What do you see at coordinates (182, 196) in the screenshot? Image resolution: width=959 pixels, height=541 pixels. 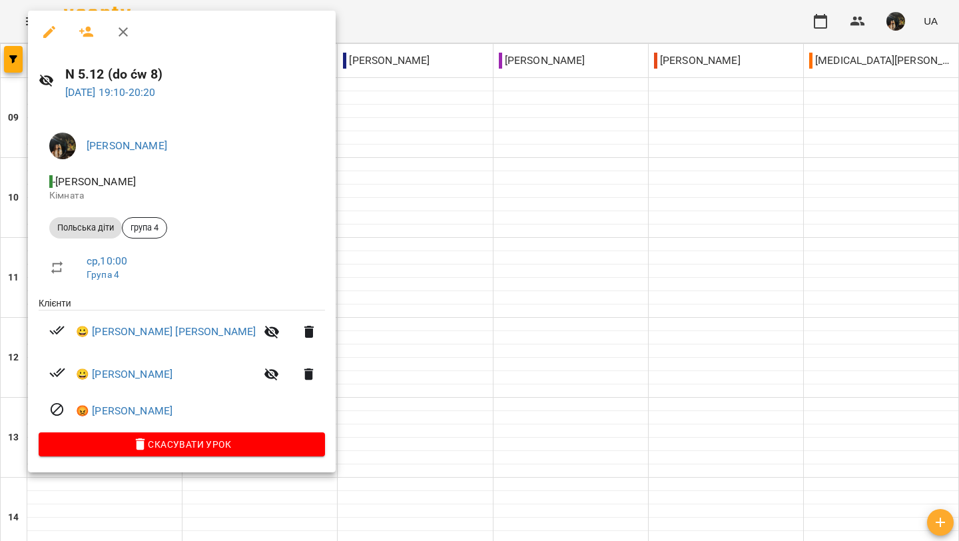 I see `p: Кімната` at bounding box center [182, 196].